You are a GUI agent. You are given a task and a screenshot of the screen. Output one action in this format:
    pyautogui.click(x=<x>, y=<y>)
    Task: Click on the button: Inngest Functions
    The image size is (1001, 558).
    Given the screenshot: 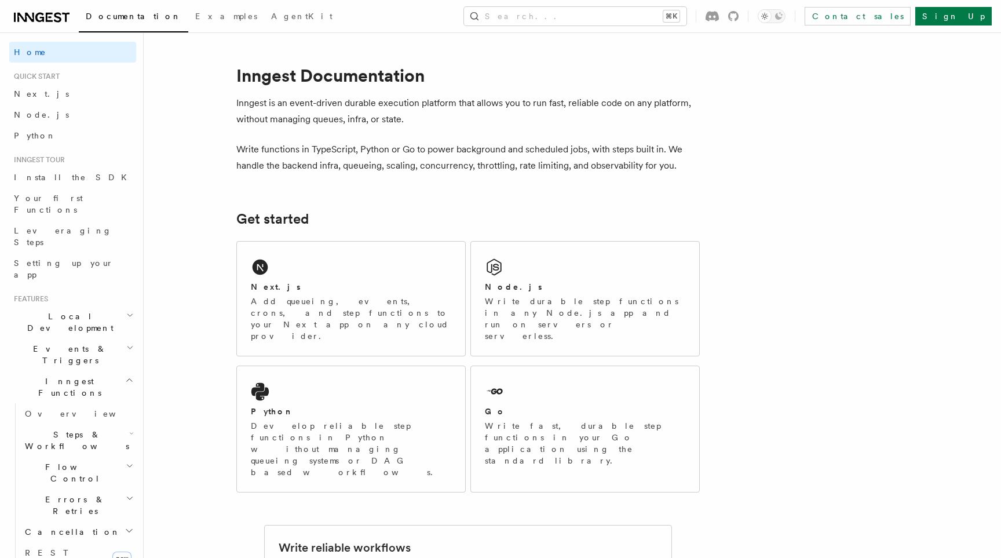 What is the action you would take?
    pyautogui.click(x=72, y=387)
    